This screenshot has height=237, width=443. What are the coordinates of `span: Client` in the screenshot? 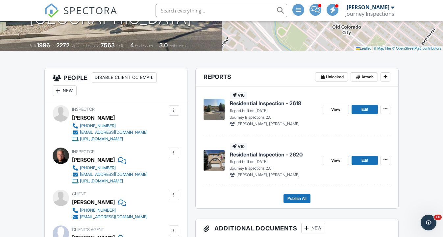 It's located at (79, 194).